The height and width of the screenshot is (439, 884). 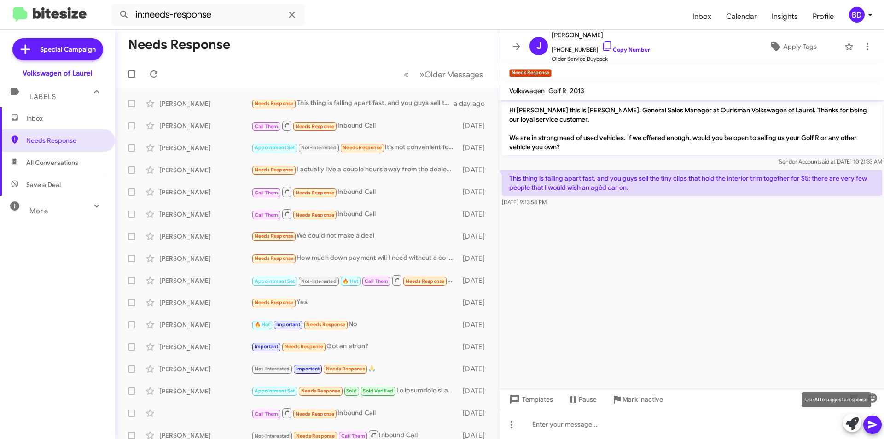 I want to click on div: I actually live a couple hours away from the dealership. I can tell you it has 41000 miles on it...., so click(x=355, y=170).